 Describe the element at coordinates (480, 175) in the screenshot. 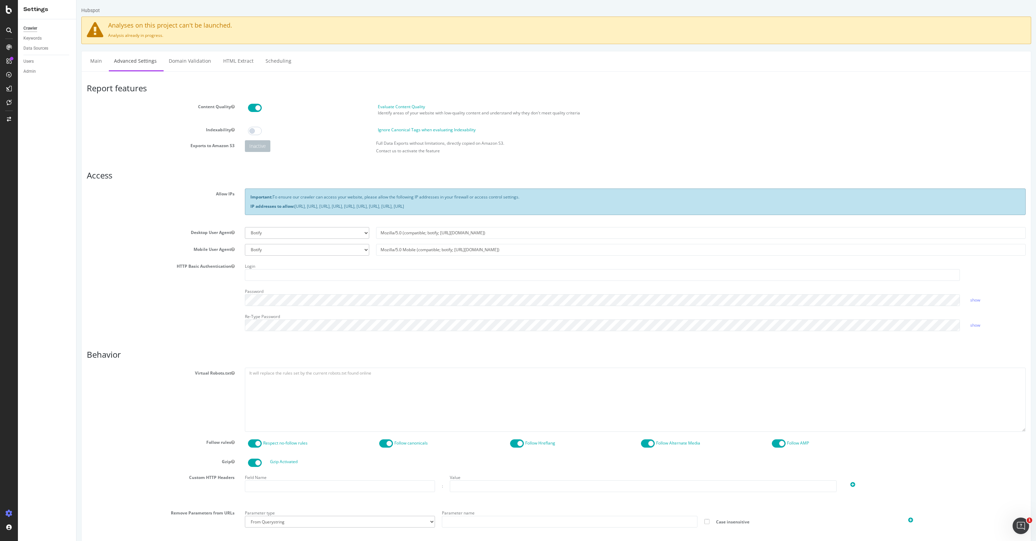

I see `h3: Access` at that location.